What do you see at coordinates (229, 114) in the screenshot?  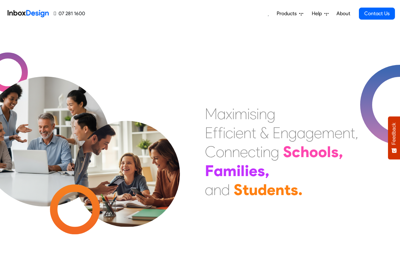 I see `div: x` at bounding box center [229, 114].